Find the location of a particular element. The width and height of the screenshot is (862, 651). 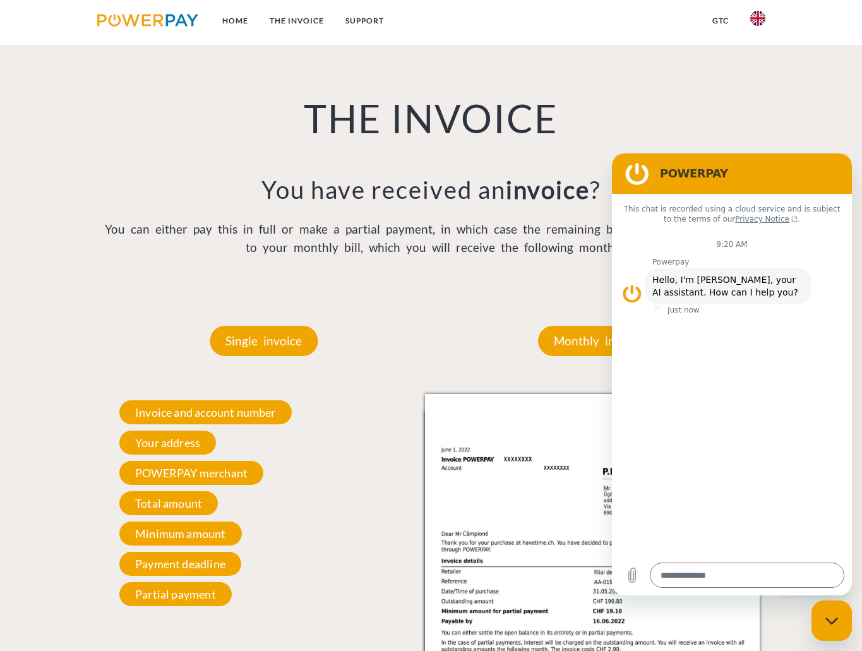

p: This chat is recorded using a cloud service and is subject to the terms of our . is located at coordinates (120, 61).